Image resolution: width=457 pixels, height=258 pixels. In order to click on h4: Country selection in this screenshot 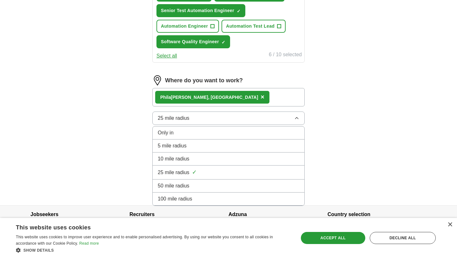, I will do `click(377, 214)`.